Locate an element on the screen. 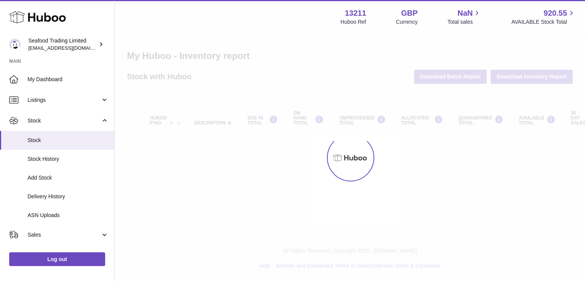 The width and height of the screenshot is (585, 281). div: Currency is located at coordinates (407, 22).